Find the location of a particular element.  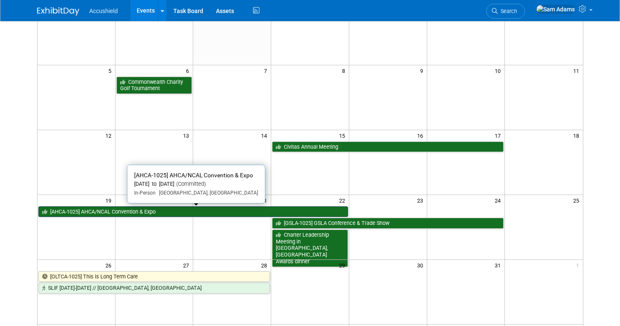

span: 23 is located at coordinates (421, 200).